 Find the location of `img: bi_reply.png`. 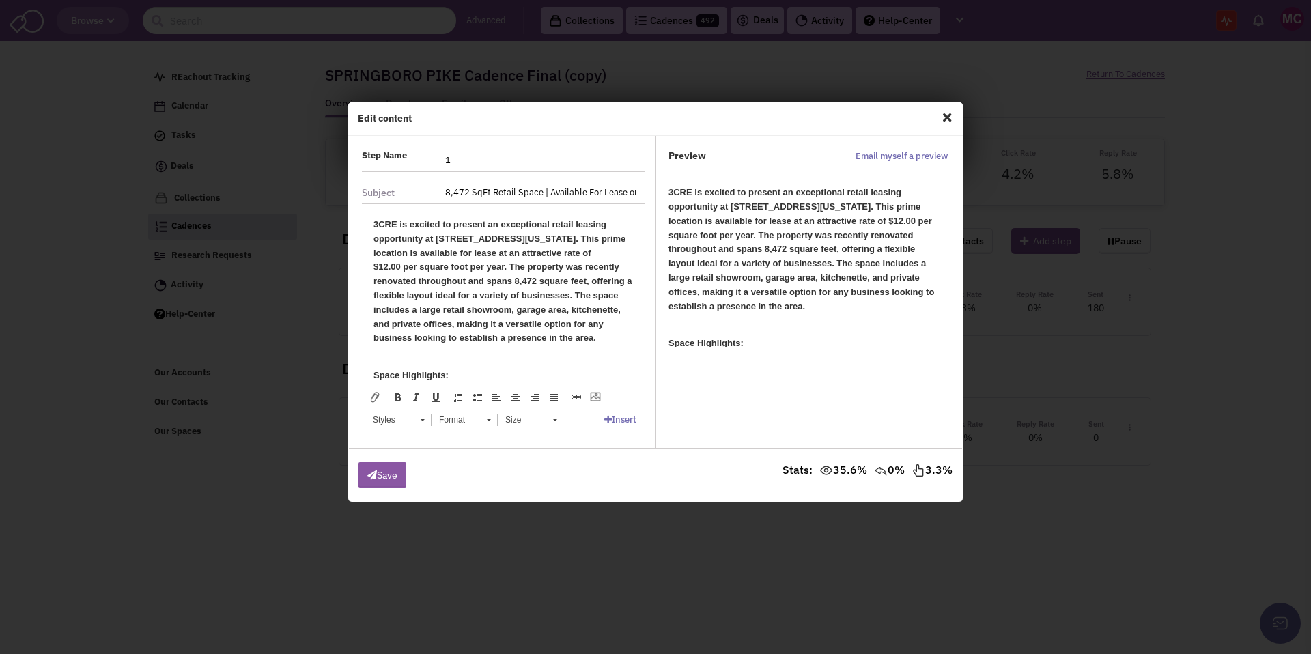

img: bi_reply.png is located at coordinates (881, 470).